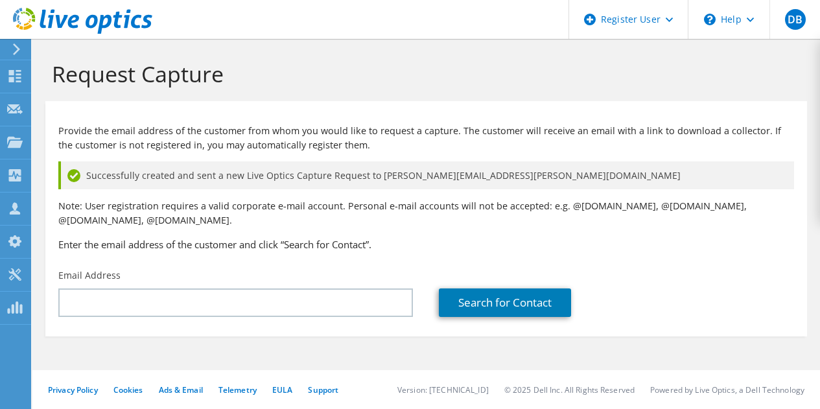 The width and height of the screenshot is (820, 409). Describe the element at coordinates (181, 389) in the screenshot. I see `a: Ads & Email` at that location.